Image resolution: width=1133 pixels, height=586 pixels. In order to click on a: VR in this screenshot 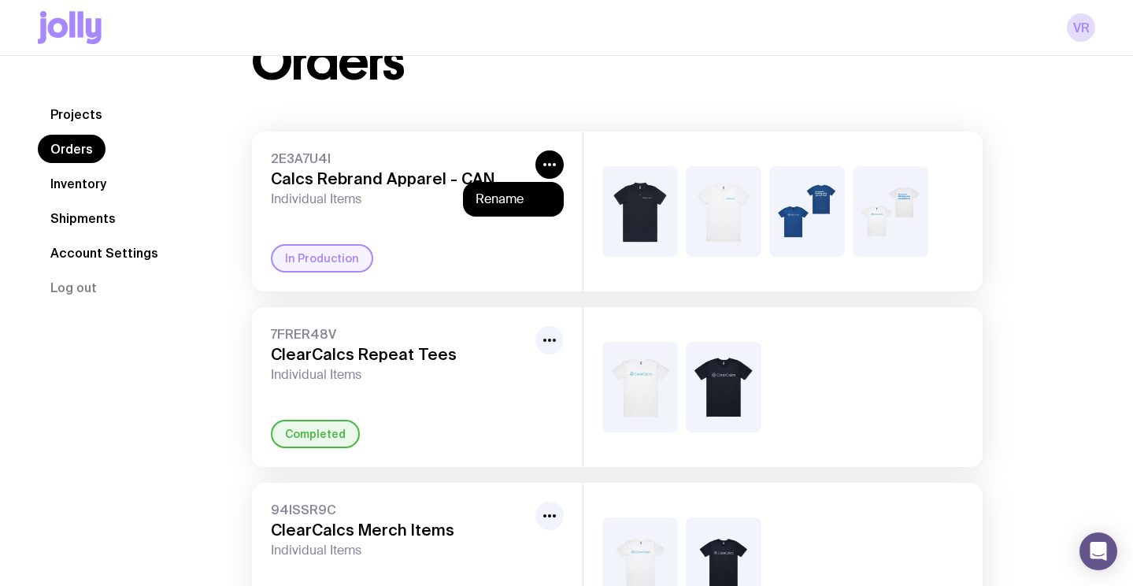, I will do `click(1081, 28)`.